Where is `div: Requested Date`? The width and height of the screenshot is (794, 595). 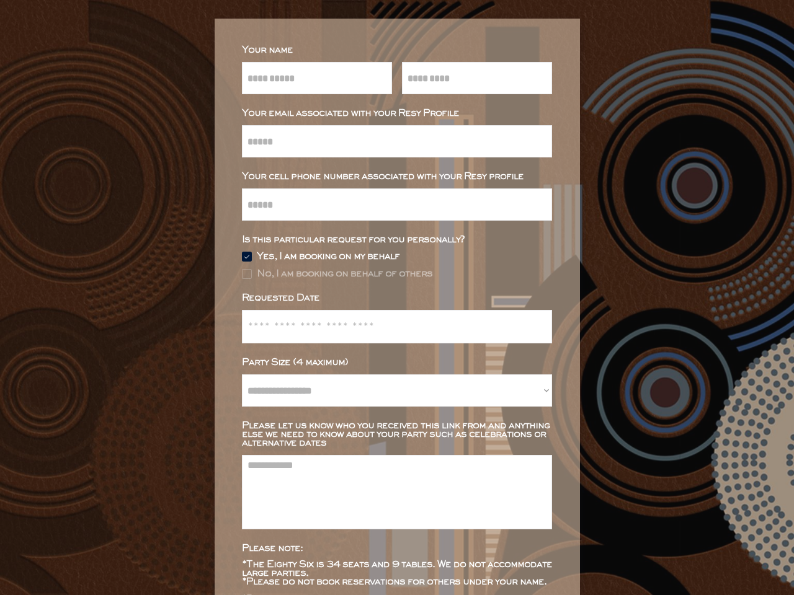
div: Requested Date is located at coordinates (397, 298).